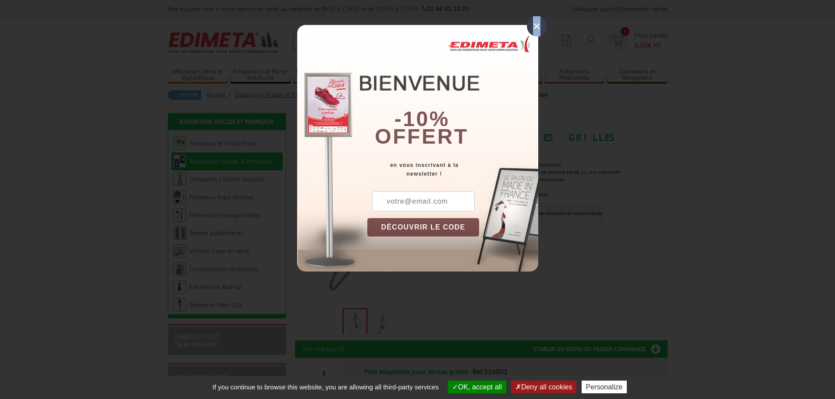 The height and width of the screenshot is (399, 835). What do you see at coordinates (477, 387) in the screenshot?
I see `button: OK, accept all` at bounding box center [477, 387].